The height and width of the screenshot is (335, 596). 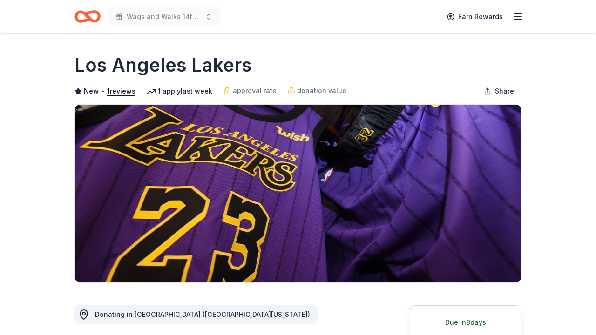 I want to click on span: New, so click(x=91, y=91).